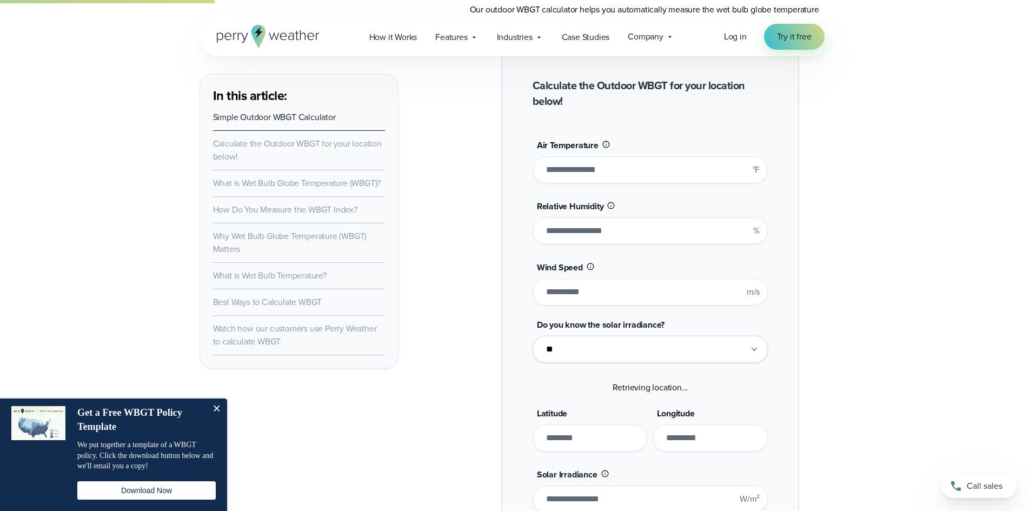 The height and width of the screenshot is (511, 1030). Describe the element at coordinates (559, 267) in the screenshot. I see `span: Wind Speed` at that location.